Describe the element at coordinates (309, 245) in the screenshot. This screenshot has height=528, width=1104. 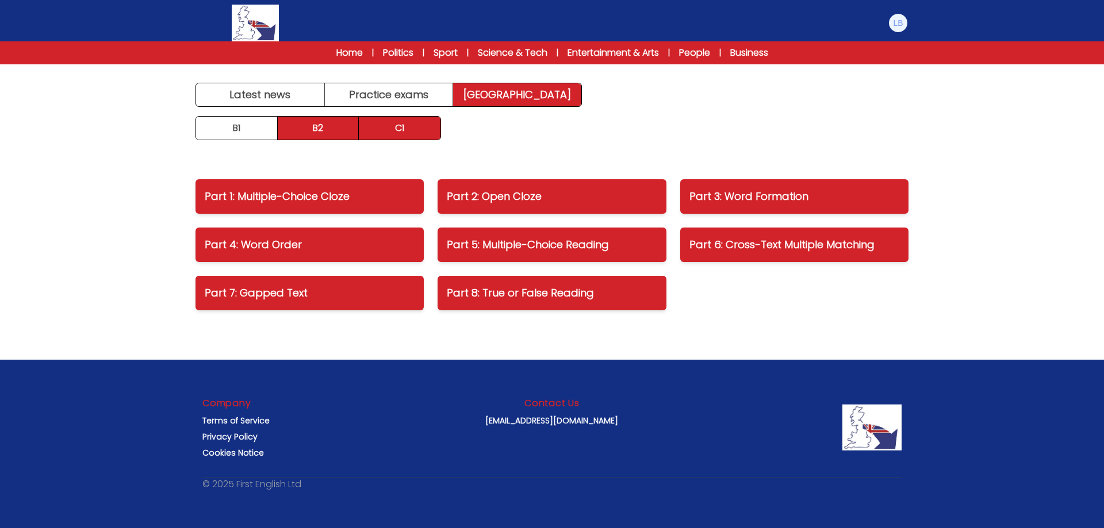
I see `p: Part 4: Word Order` at that location.